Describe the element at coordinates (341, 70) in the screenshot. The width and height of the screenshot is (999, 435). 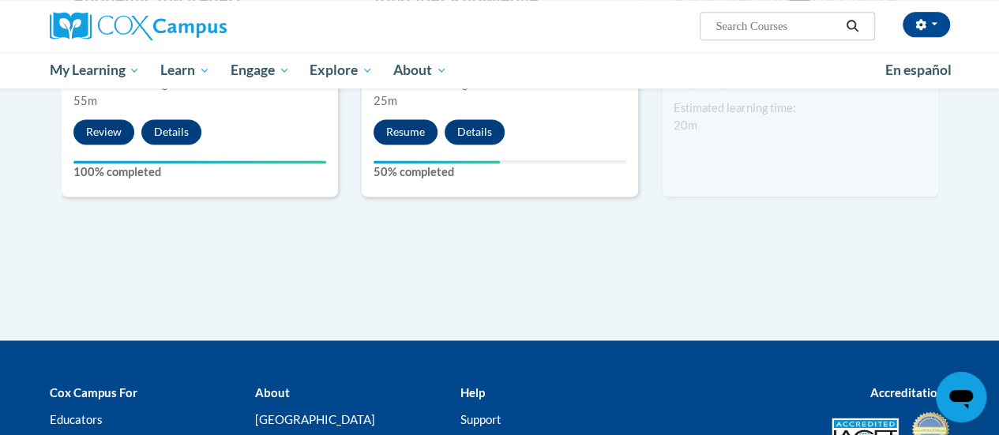
I see `span: Explore` at that location.